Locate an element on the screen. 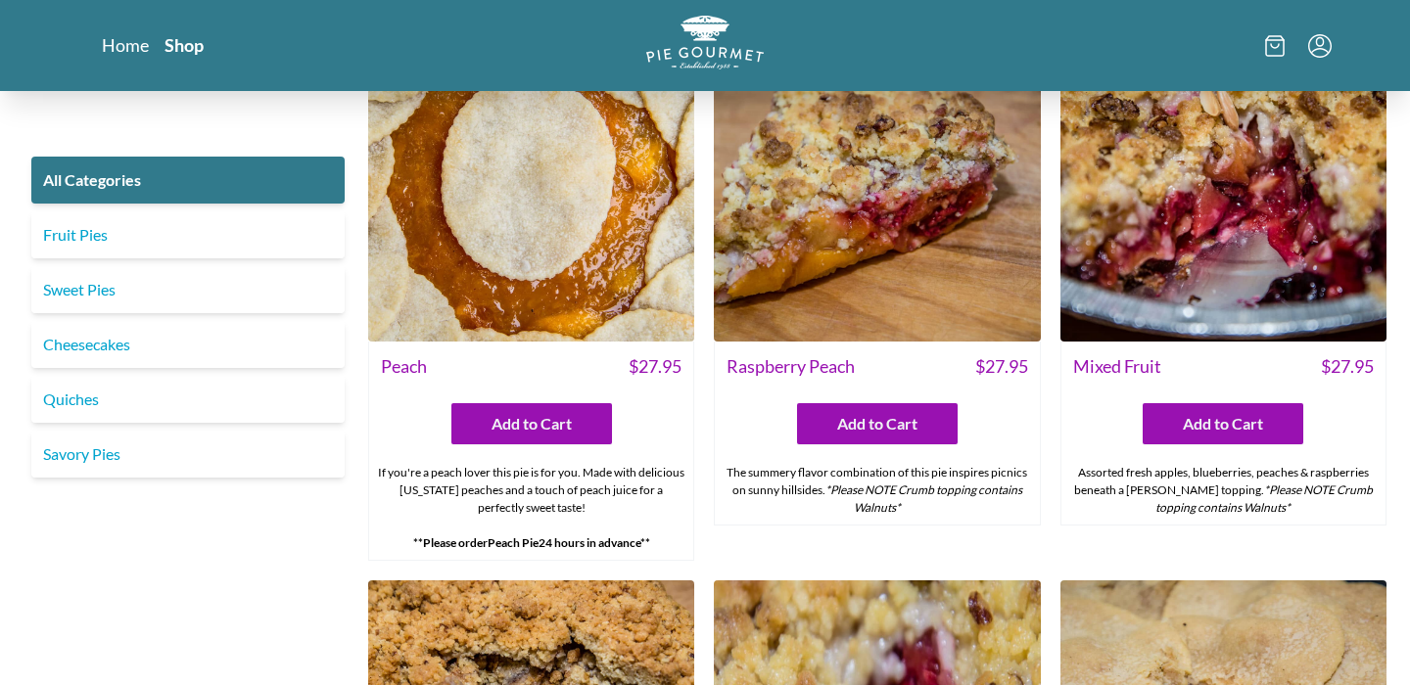  img: logo is located at coordinates (705, 42).